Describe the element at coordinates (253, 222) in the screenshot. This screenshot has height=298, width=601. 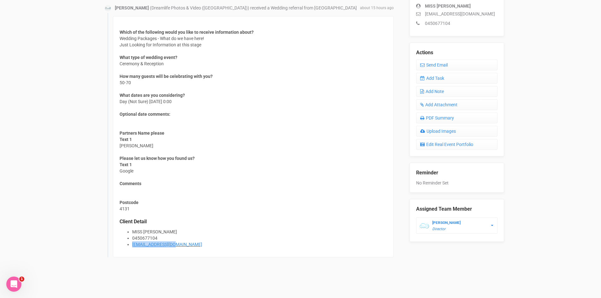
I see `legend: Client Detail` at that location.